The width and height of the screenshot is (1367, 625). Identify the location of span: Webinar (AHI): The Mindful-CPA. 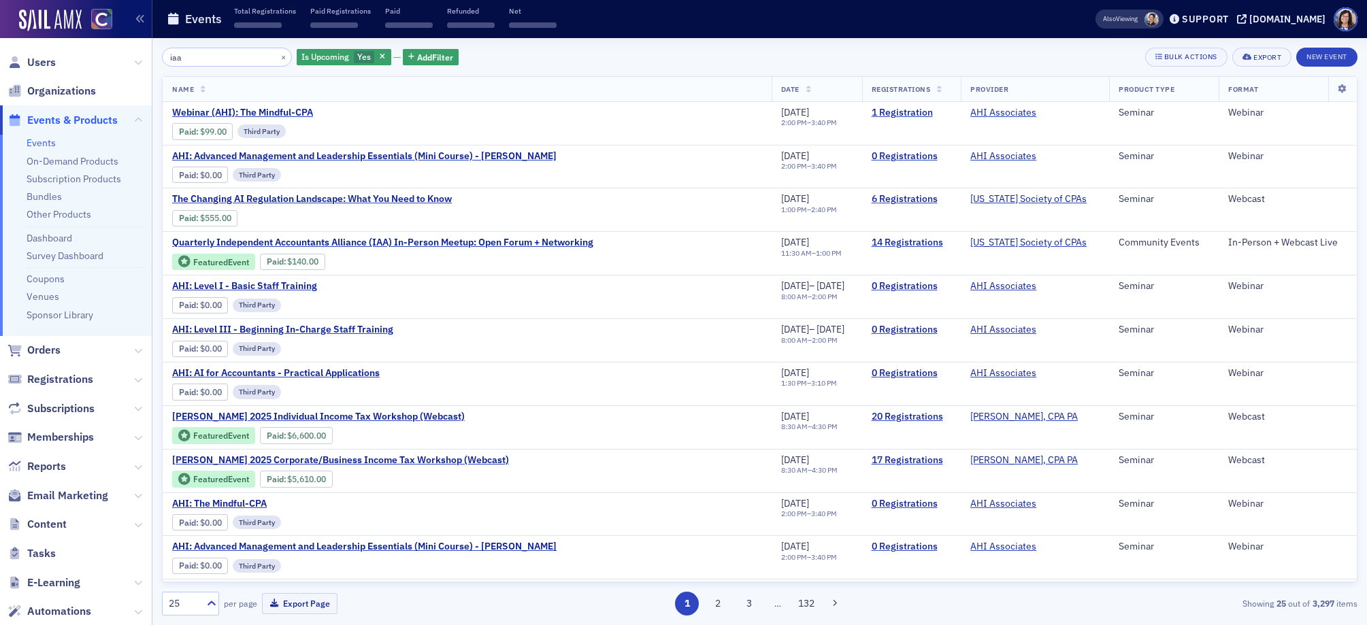
(286, 113).